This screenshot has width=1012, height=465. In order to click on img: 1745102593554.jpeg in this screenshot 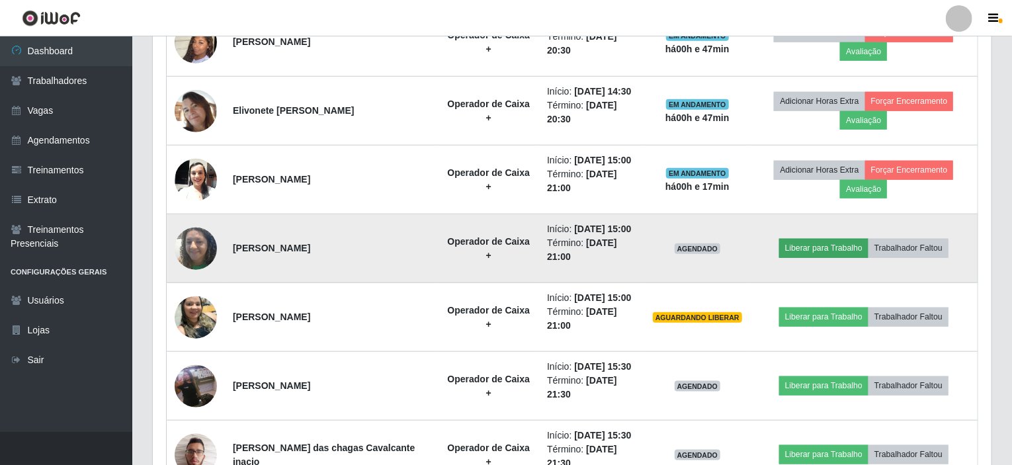, I will do `click(196, 317)`.